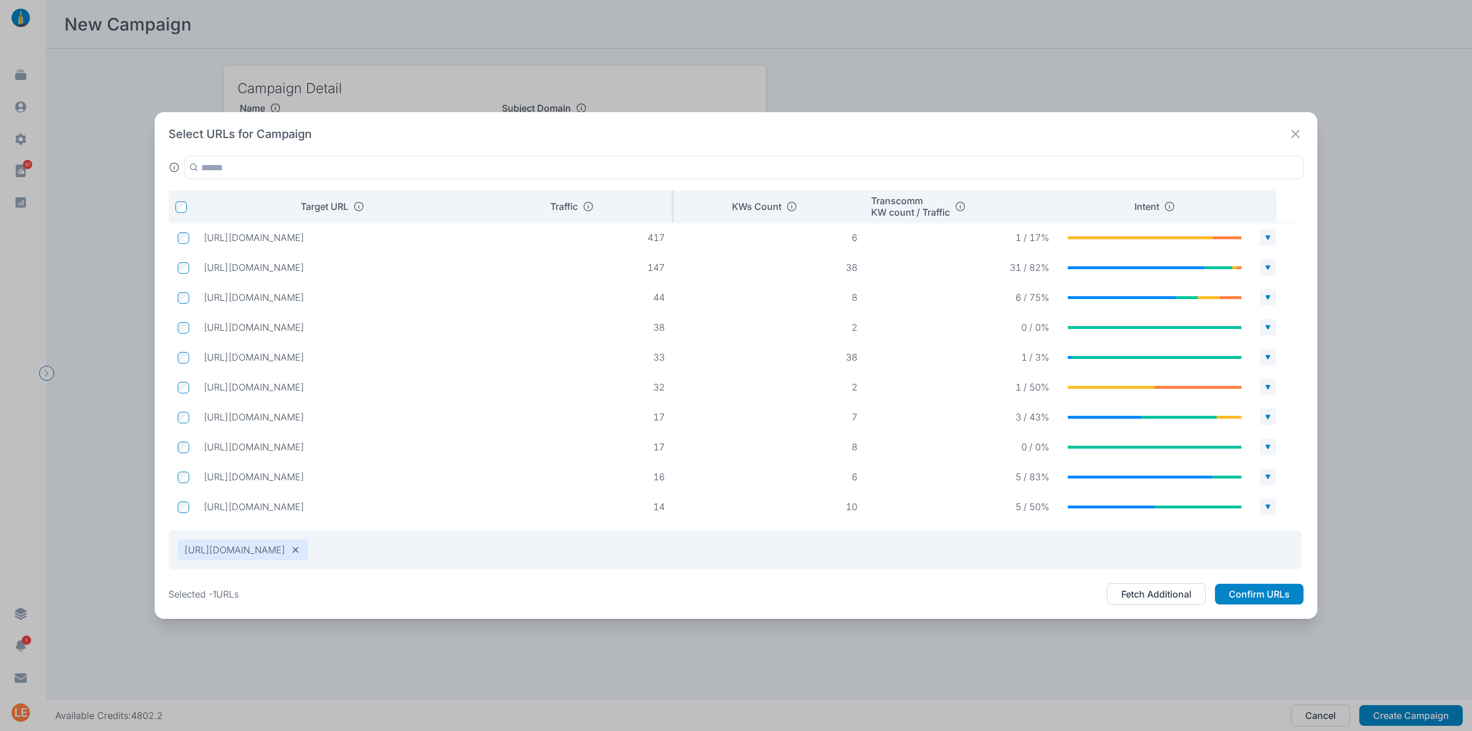 Image resolution: width=1472 pixels, height=731 pixels. What do you see at coordinates (1259, 594) in the screenshot?
I see `button: Confirm URLs` at bounding box center [1259, 594].